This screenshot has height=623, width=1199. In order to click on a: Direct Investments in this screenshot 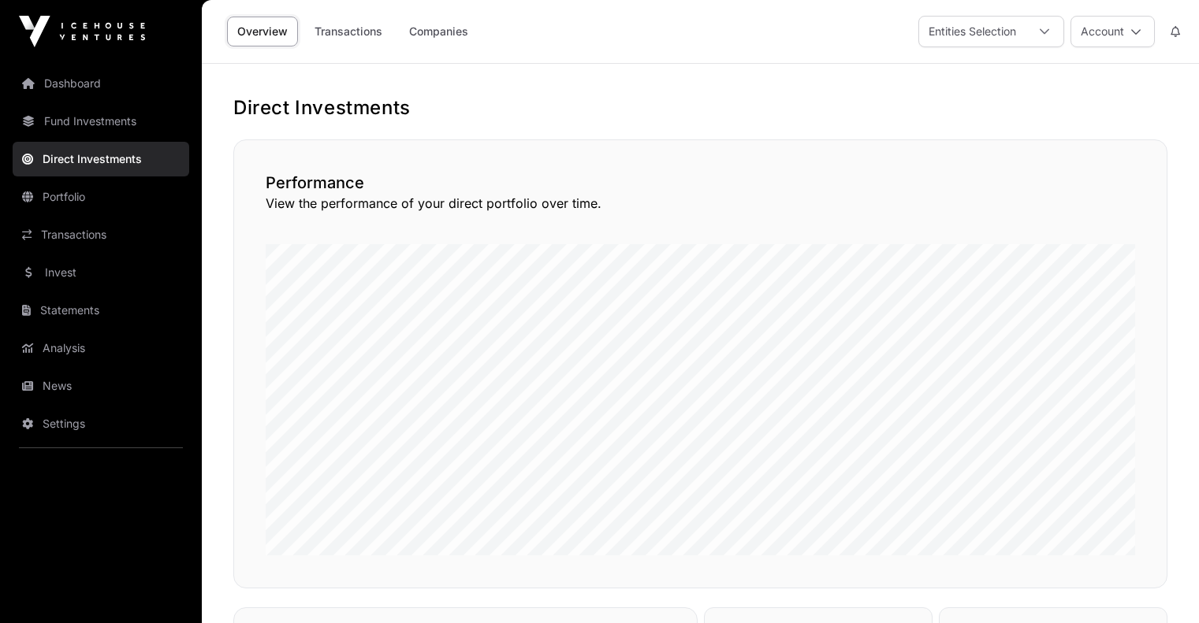, I will do `click(101, 159)`.